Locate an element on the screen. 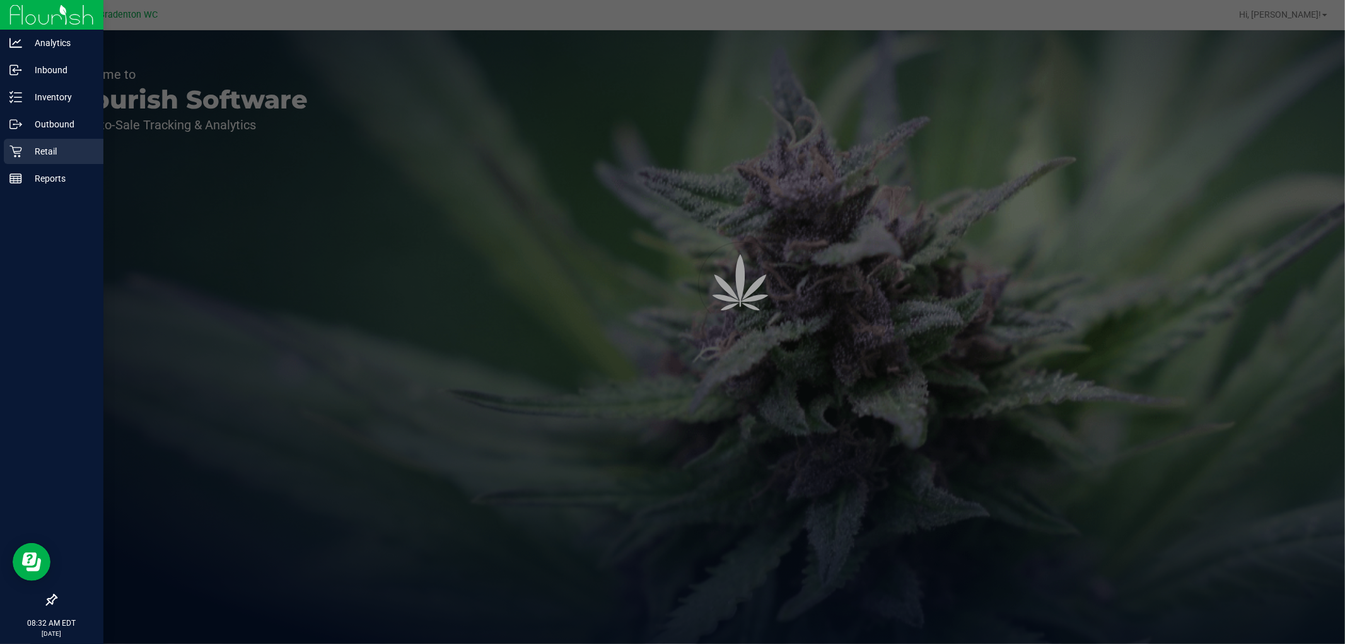  p: 08:32 AM EDT is located at coordinates (52, 623).